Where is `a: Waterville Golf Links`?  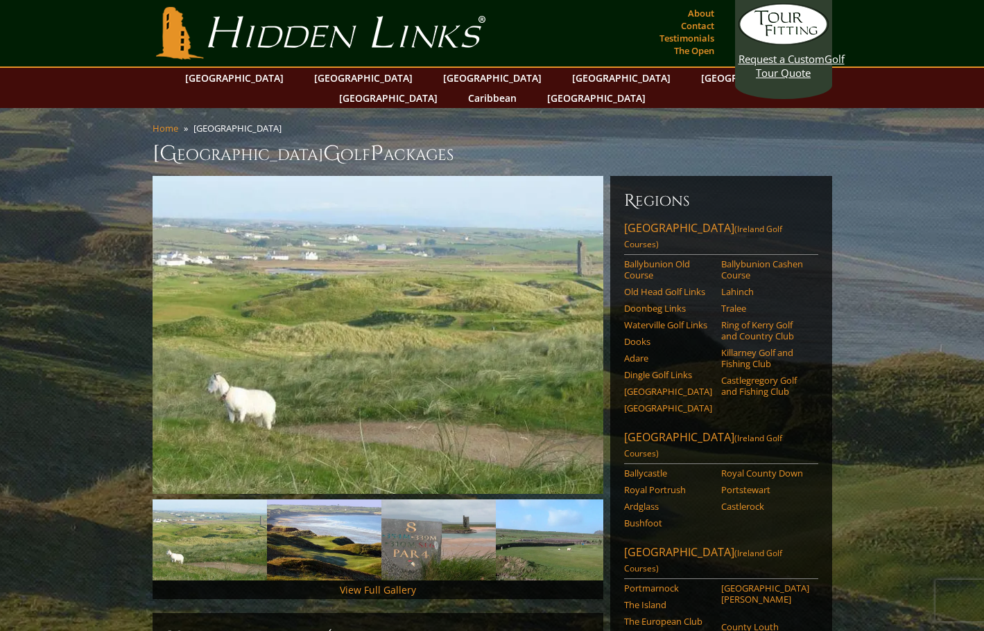
a: Waterville Golf Links is located at coordinates (668, 325).